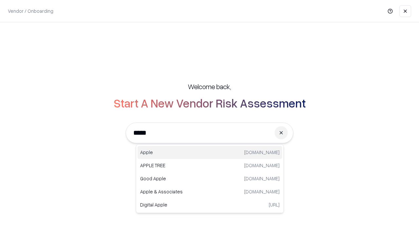 The image size is (419, 236). I want to click on p: Apple & Associates, so click(175, 191).